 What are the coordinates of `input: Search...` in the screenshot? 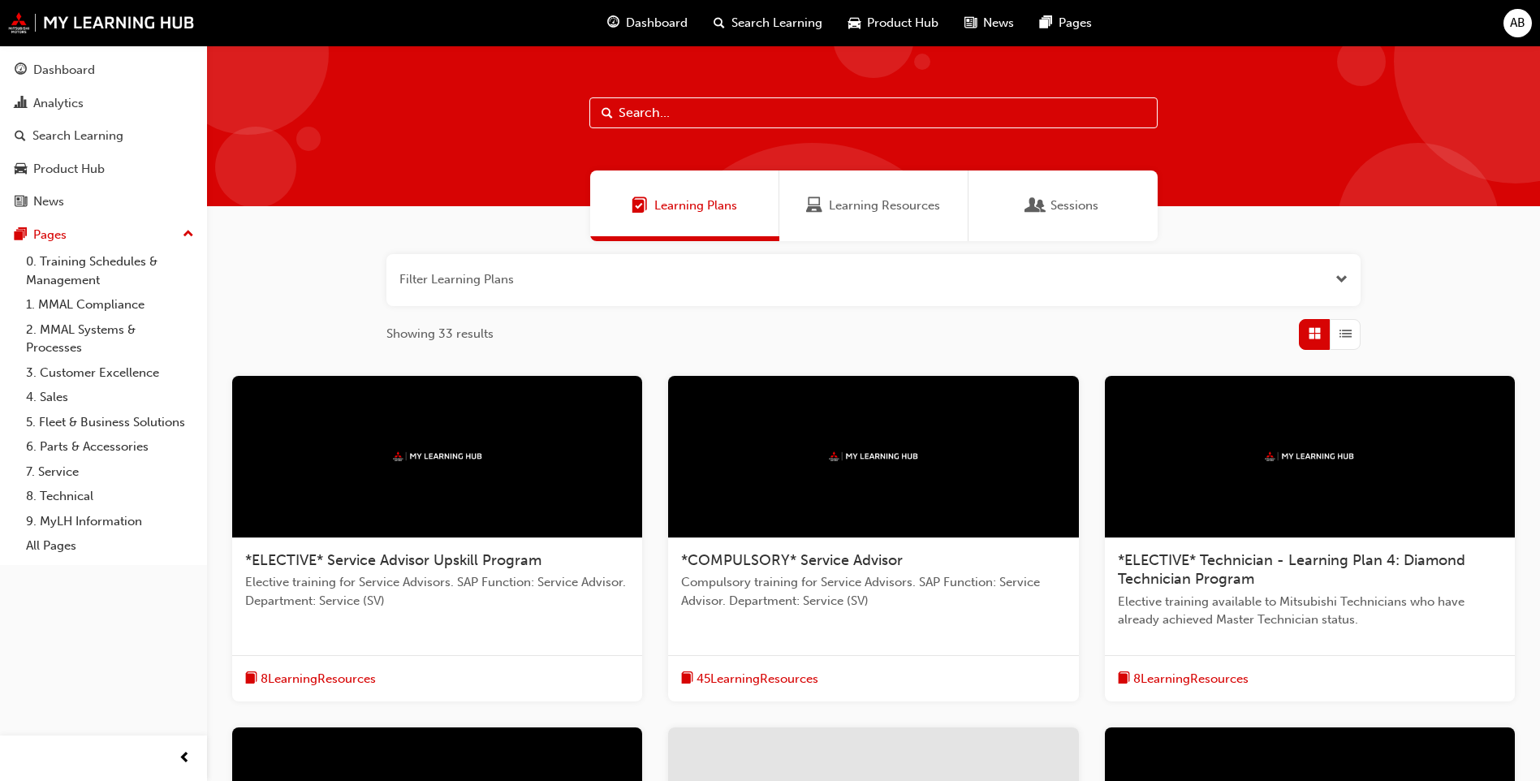 It's located at (873, 113).